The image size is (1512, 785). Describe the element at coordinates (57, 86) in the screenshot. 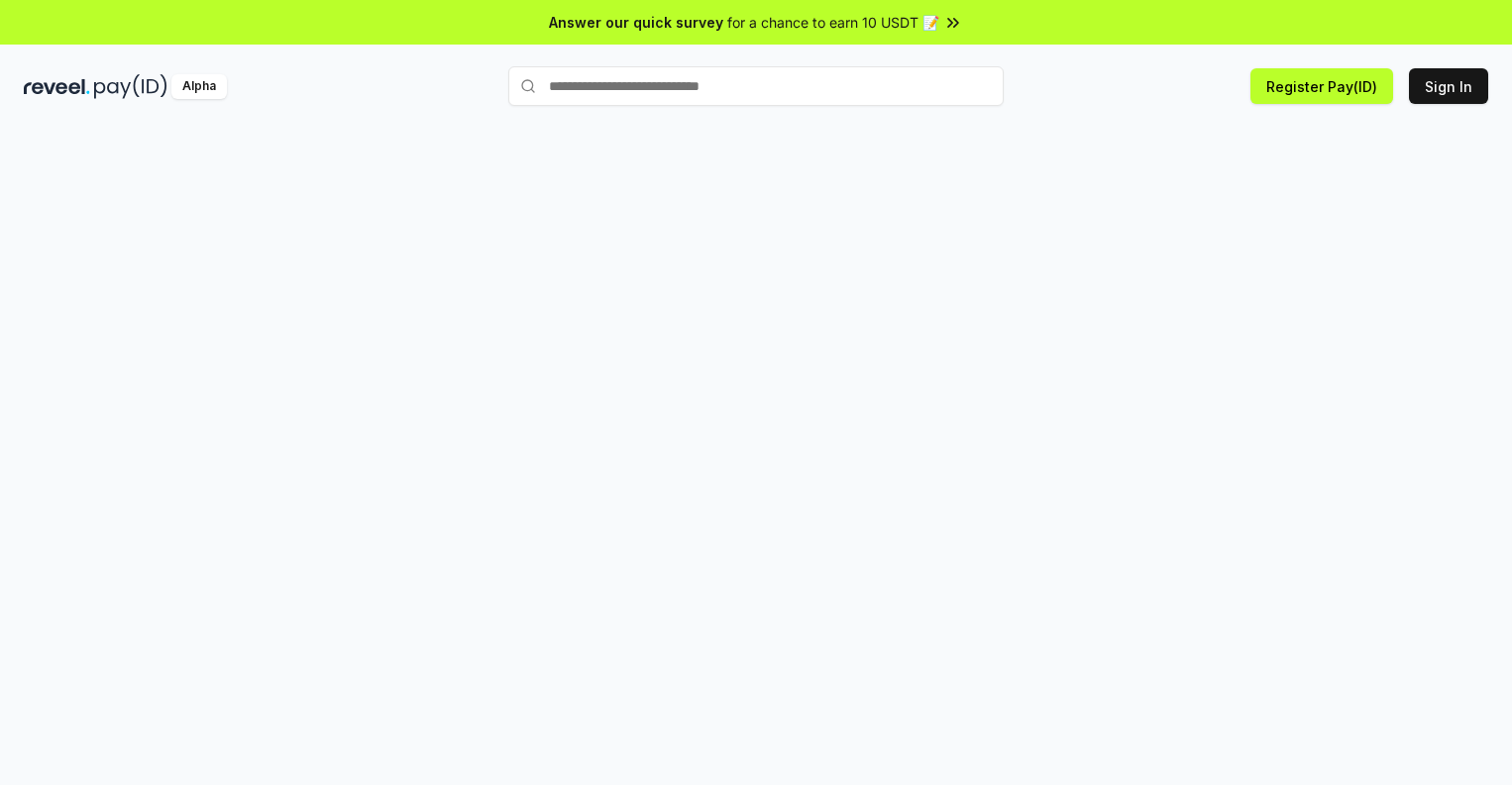

I see `img: reveel_dark` at that location.